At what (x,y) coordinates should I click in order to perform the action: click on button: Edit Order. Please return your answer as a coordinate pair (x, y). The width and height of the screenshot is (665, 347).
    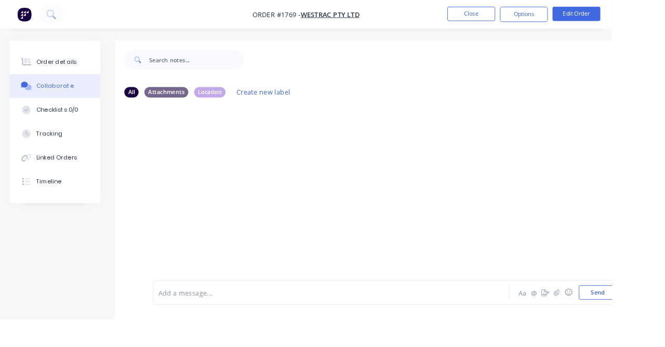
    Looking at the image, I should click on (626, 15).